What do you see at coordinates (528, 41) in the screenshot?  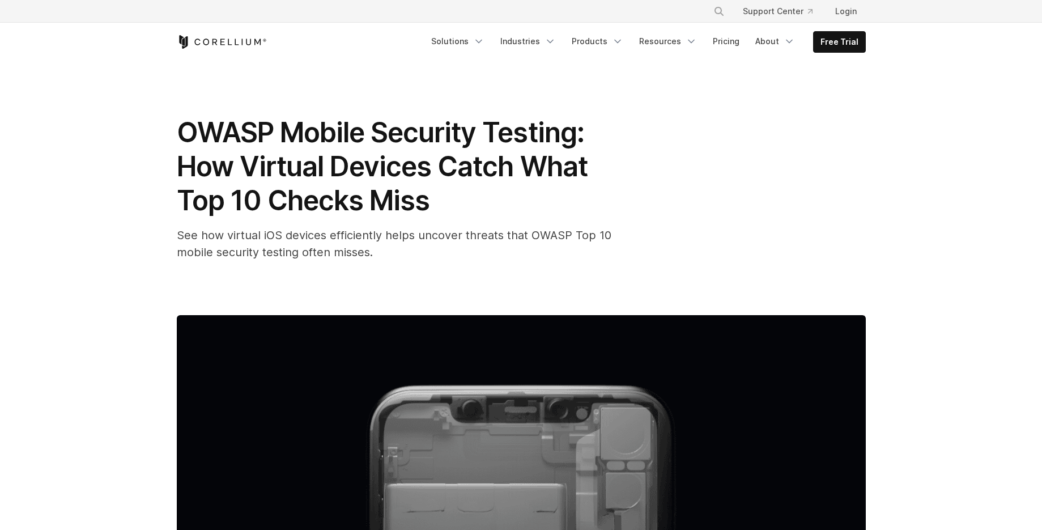 I see `a: Industries` at bounding box center [528, 41].